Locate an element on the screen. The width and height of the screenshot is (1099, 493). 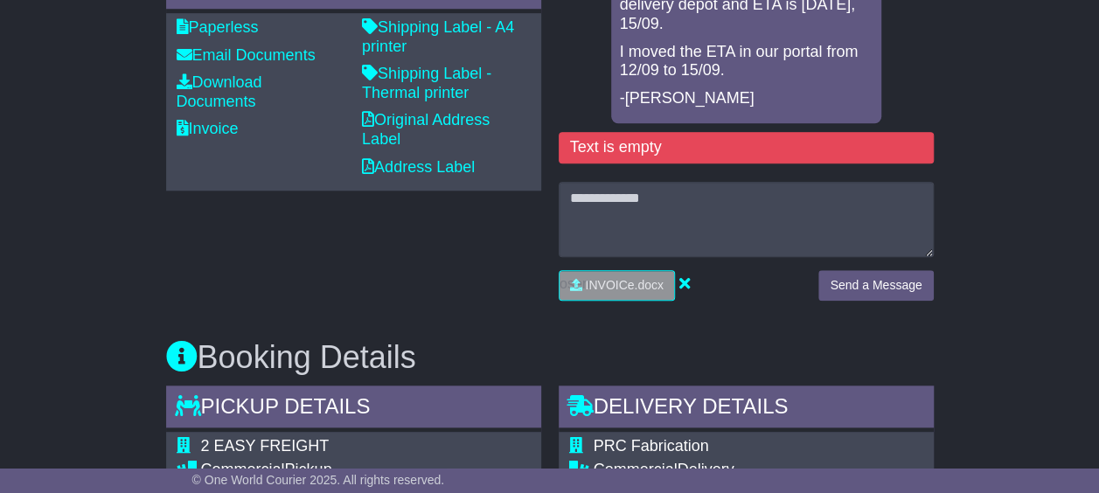
div: Delivery Details is located at coordinates (746, 409).